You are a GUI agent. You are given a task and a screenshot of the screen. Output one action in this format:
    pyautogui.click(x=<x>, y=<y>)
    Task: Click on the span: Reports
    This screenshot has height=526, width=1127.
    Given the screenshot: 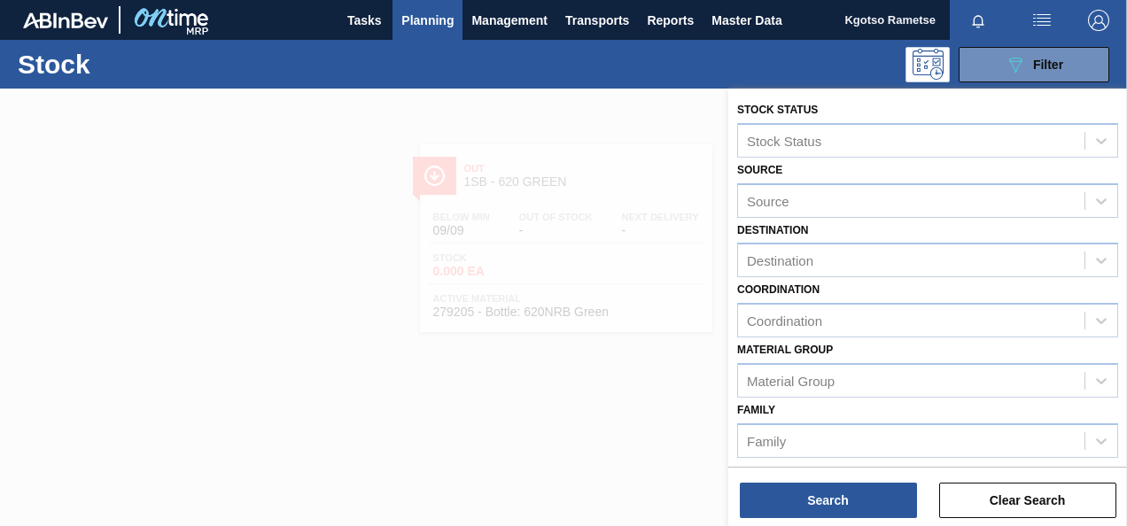 What is the action you would take?
    pyautogui.click(x=670, y=20)
    